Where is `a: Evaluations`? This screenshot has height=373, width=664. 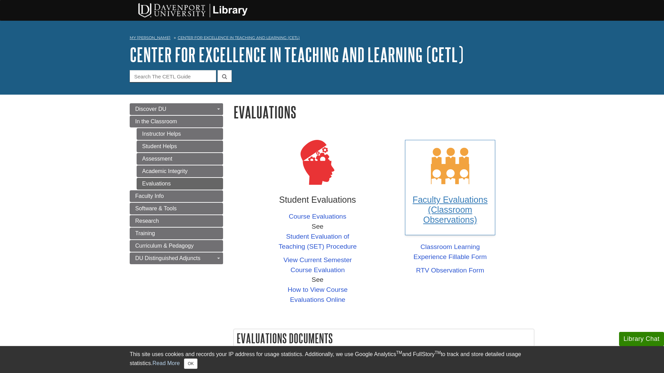
a: Evaluations is located at coordinates (180, 184).